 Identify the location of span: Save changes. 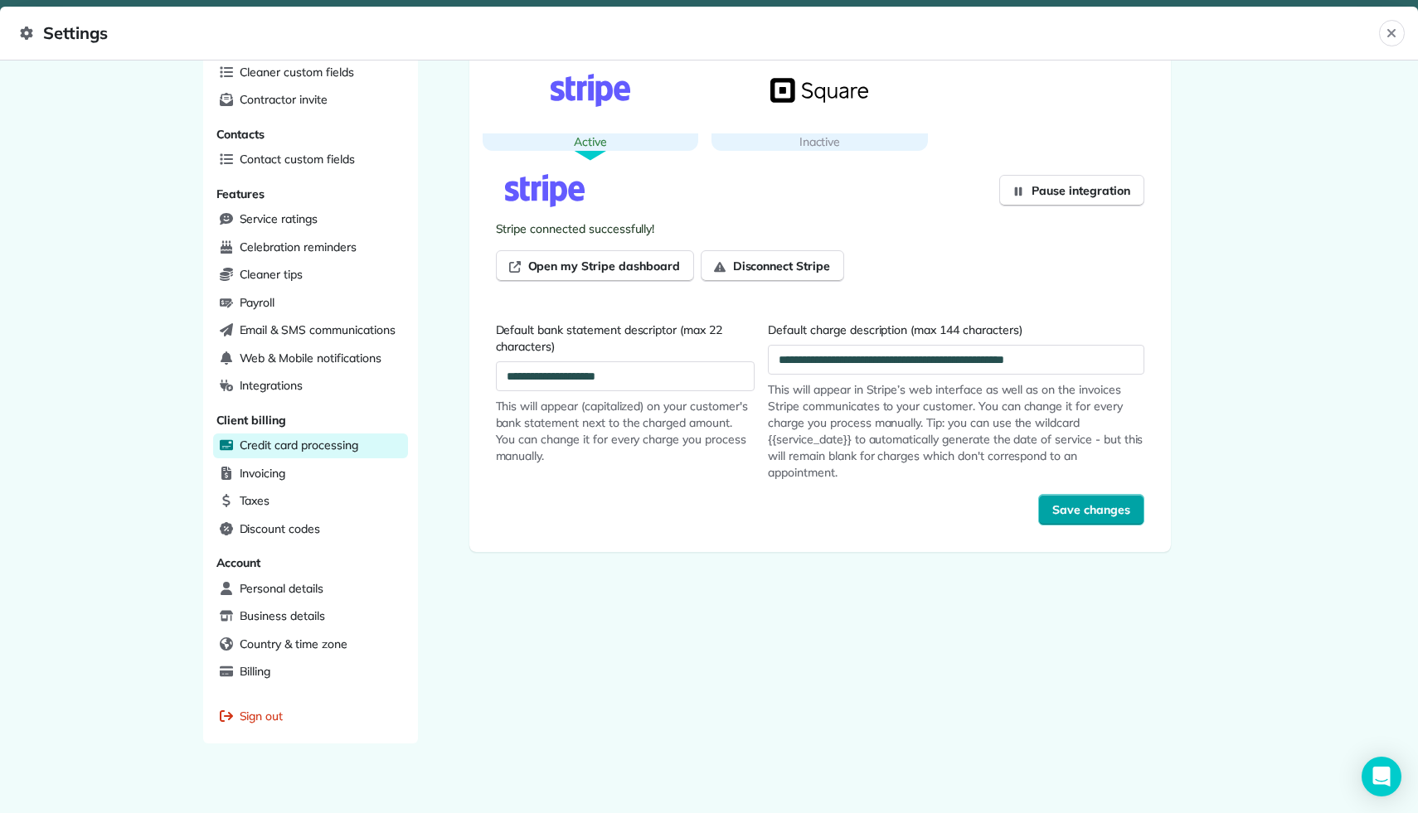
(1091, 510).